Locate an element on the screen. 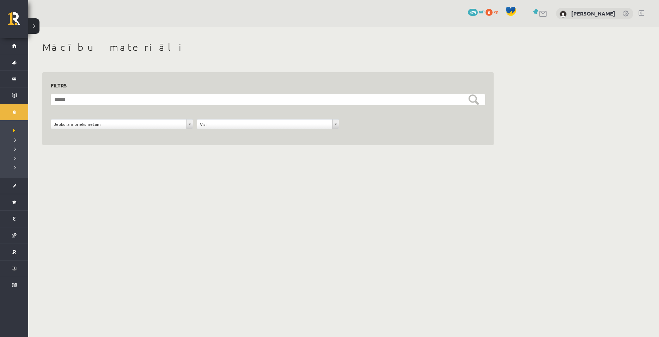 This screenshot has height=337, width=659. span: 0 is located at coordinates (489, 12).